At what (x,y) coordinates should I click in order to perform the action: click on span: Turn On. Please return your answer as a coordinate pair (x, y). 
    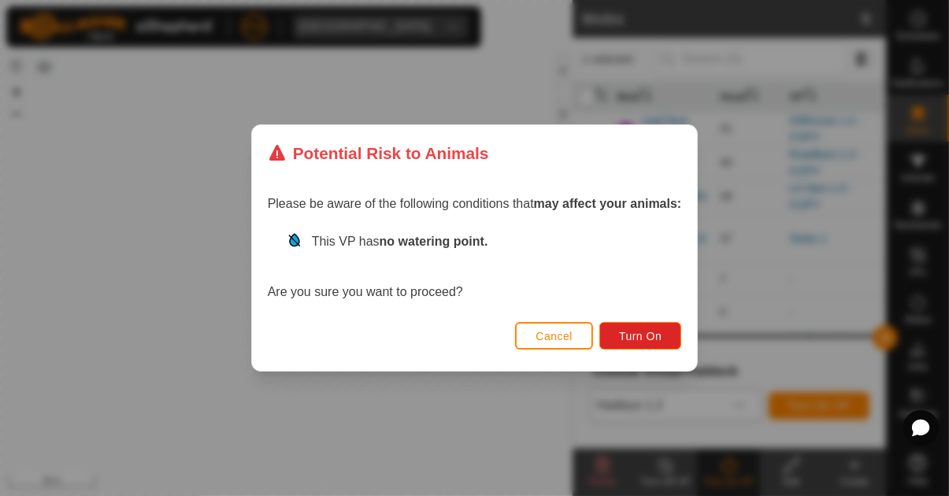
    Looking at the image, I should click on (640, 336).